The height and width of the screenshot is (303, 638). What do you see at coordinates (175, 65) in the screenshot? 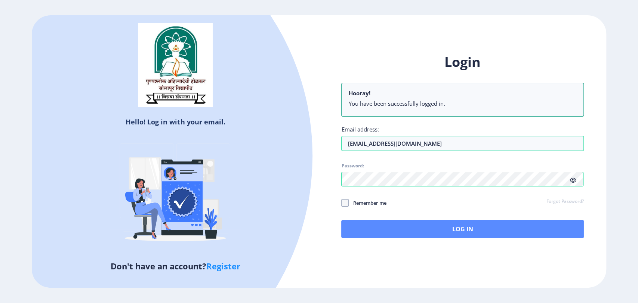
I see `img: sulogo.png` at bounding box center [175, 65].